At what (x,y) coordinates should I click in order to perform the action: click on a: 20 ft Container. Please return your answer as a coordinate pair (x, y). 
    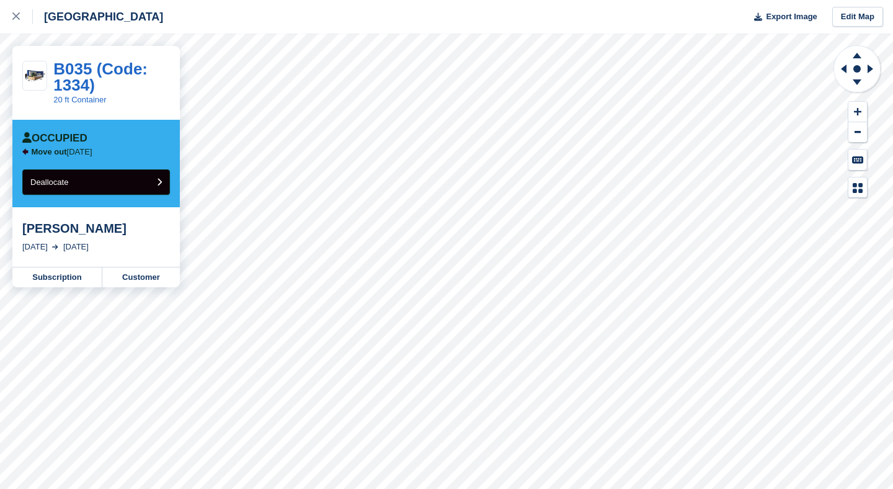
    Looking at the image, I should click on (79, 99).